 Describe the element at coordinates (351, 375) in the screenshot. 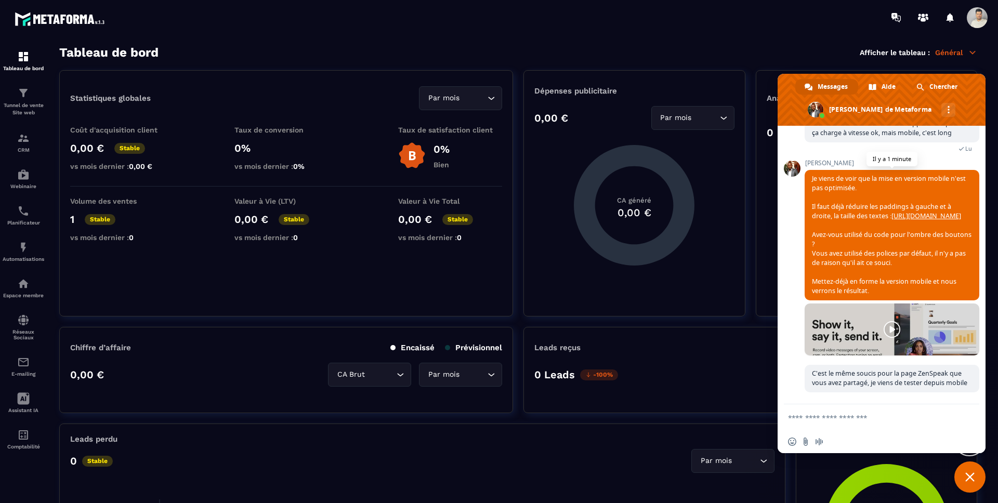

I see `span: CA Brut` at that location.